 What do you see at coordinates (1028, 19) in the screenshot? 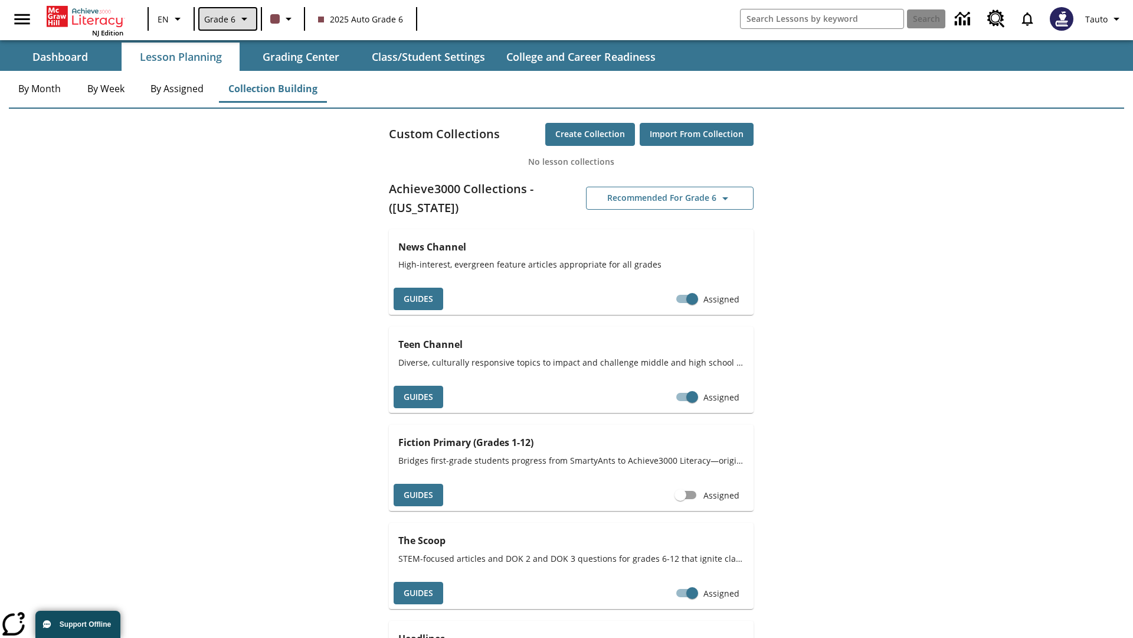
I see `a: Notifications` at bounding box center [1028, 19].